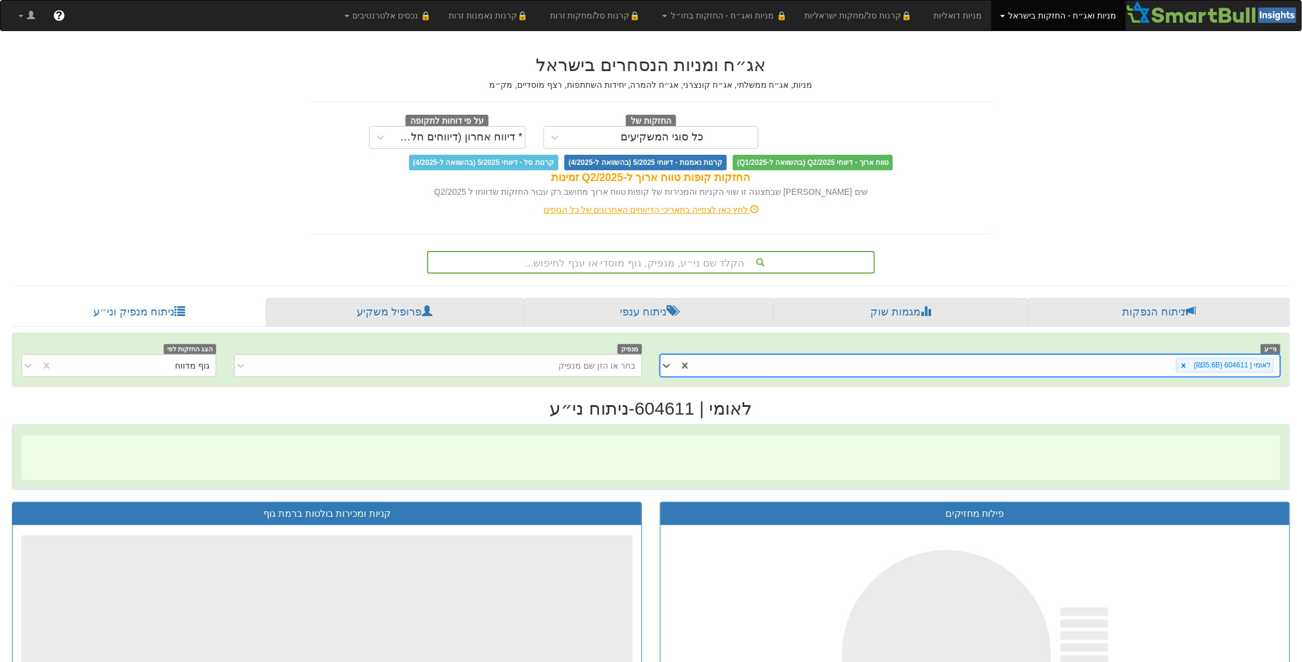 The image size is (1302, 662). What do you see at coordinates (651, 262) in the screenshot?
I see `div: הקלד שם ני״ע, מנפיק, גוף מוסדי או ענף לחיפוש...` at bounding box center [651, 262].